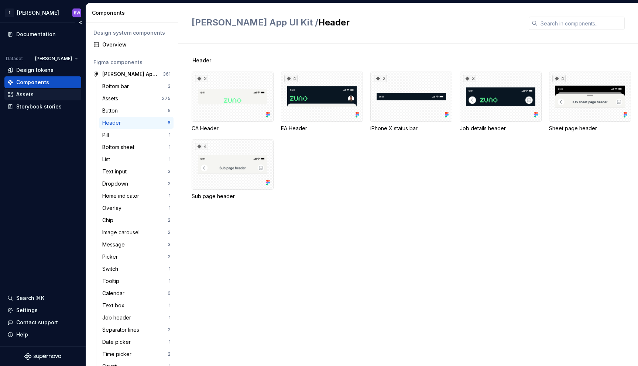 Image resolution: width=638 pixels, height=366 pixels. I want to click on div: Job details header, so click(501, 129).